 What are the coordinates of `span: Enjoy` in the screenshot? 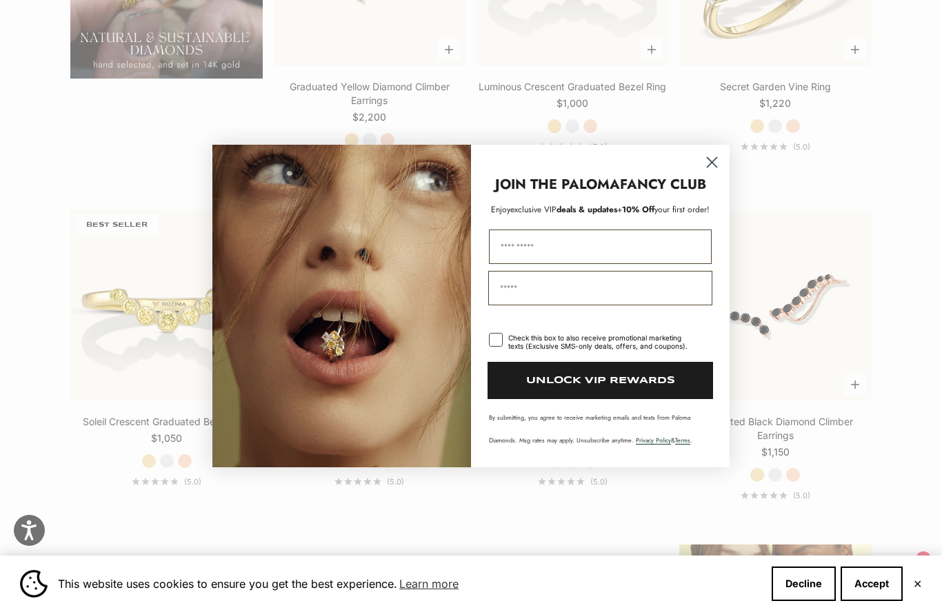 It's located at (501, 210).